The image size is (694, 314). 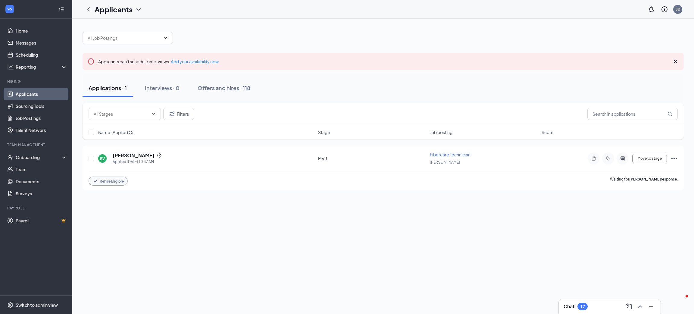 I want to click on div: Onboarding, so click(x=39, y=157).